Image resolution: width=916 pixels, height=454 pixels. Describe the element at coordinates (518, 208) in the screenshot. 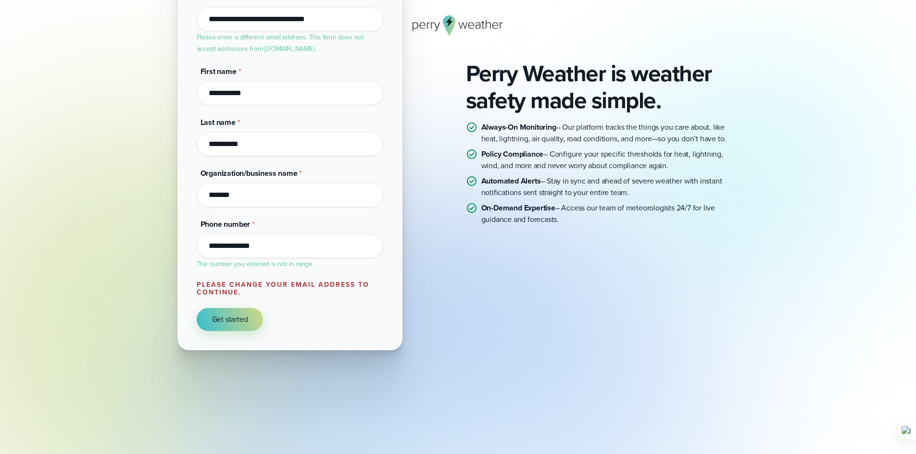

I see `strong: On-Demand Expertise` at that location.